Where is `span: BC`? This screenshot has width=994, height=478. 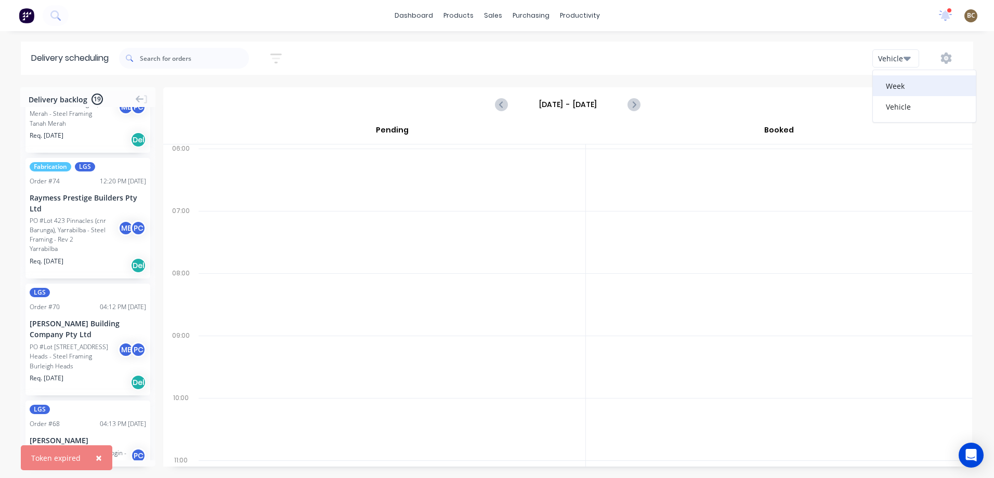
span: BC is located at coordinates (971, 16).